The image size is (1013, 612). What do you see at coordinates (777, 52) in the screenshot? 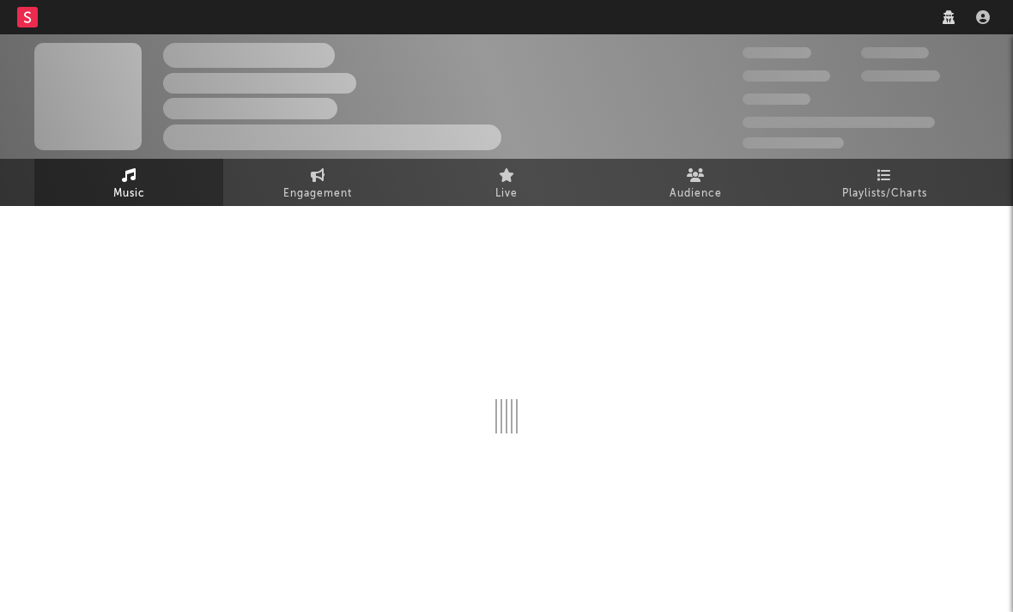
I see `span: 300,000` at bounding box center [777, 52].